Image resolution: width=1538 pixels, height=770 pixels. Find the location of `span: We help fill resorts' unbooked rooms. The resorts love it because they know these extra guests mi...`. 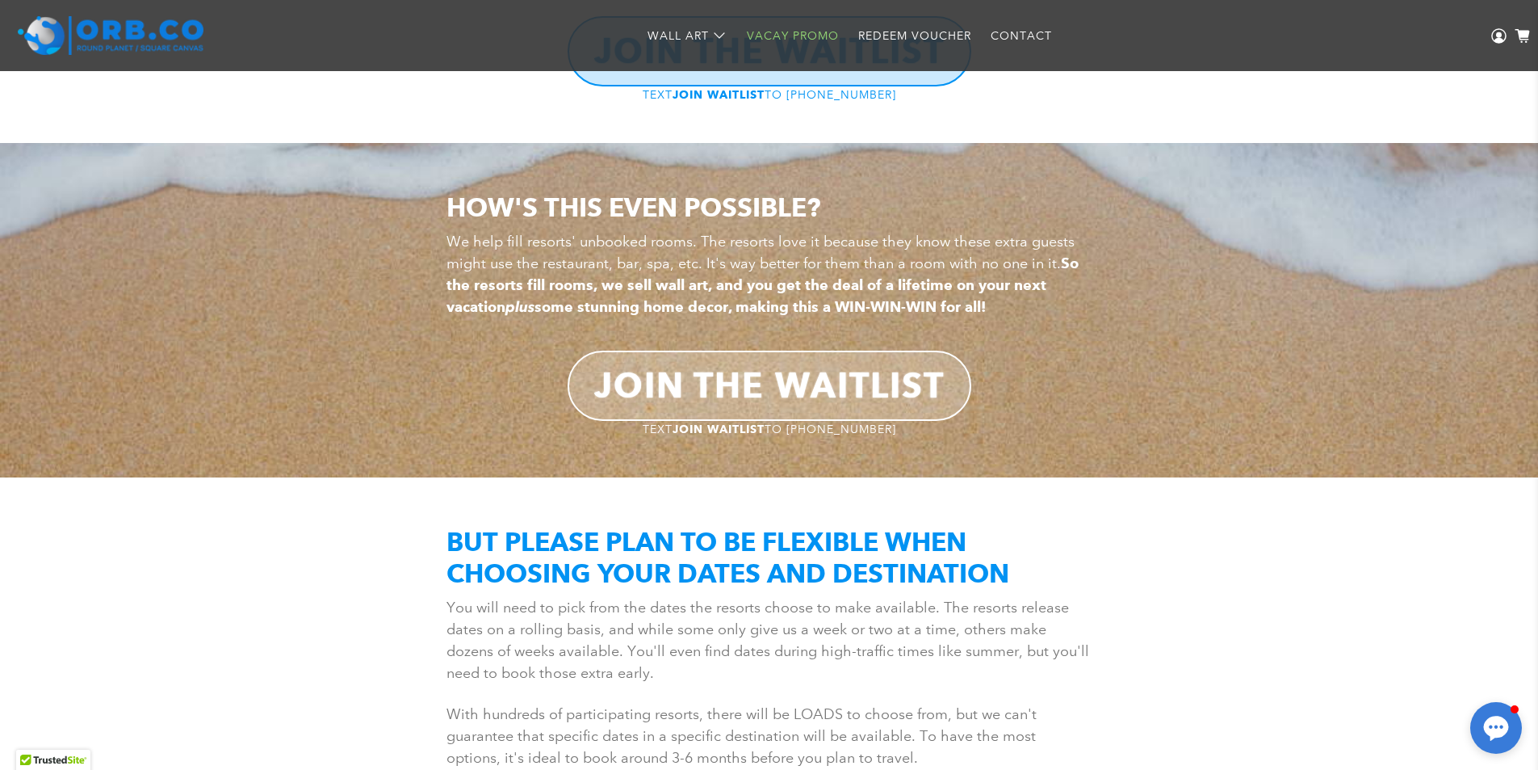

span: We help fill resorts' unbooked rooms. The resorts love it because they know these extra guests mi... is located at coordinates (762, 274).